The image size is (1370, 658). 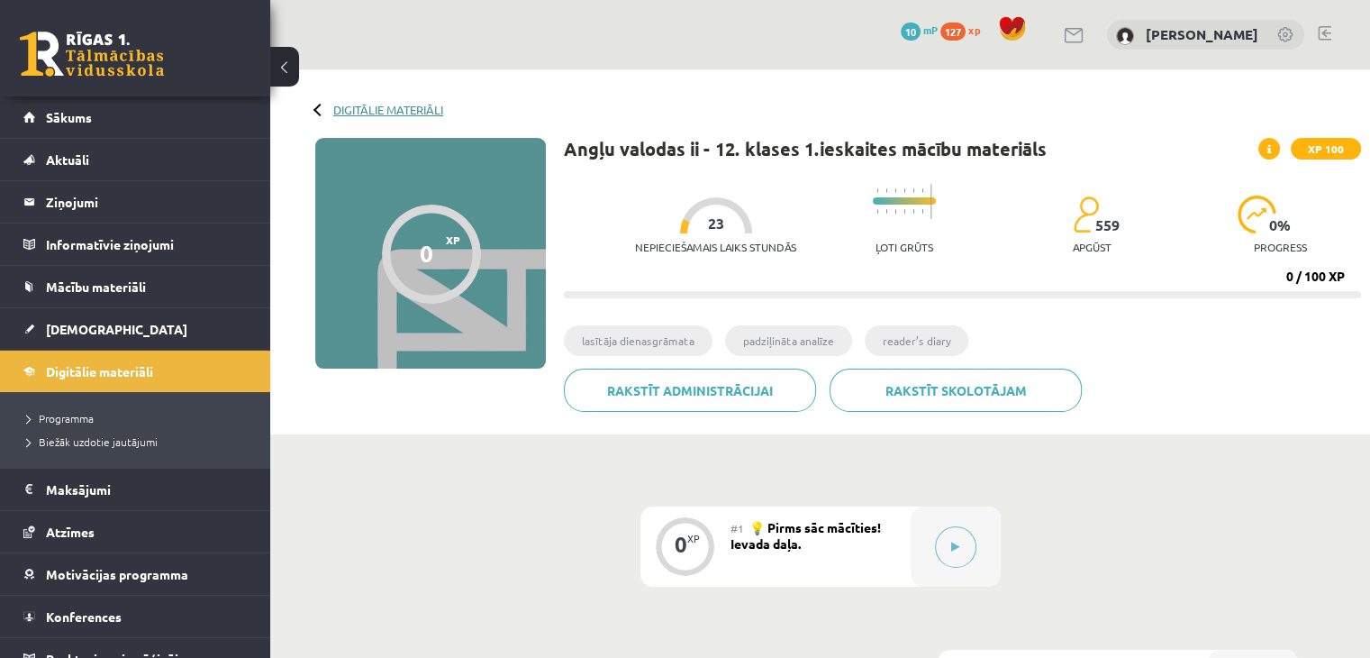 What do you see at coordinates (690, 390) in the screenshot?
I see `a: Rakstīt administrācijai` at bounding box center [690, 390].